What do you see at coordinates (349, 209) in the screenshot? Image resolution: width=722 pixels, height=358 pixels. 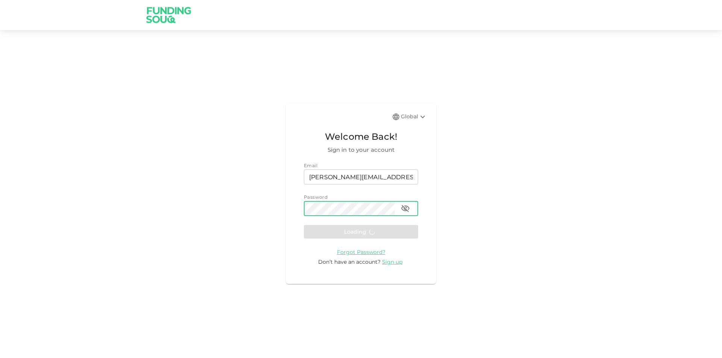 I see `input: password` at bounding box center [349, 209].